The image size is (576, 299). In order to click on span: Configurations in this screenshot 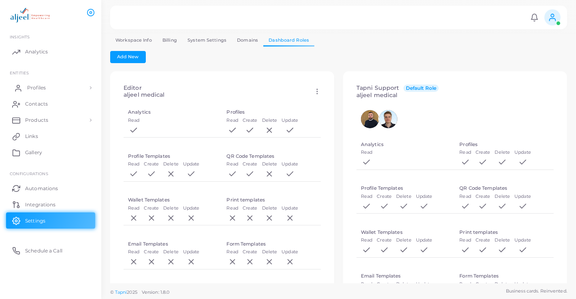, I will do `click(29, 174)`.